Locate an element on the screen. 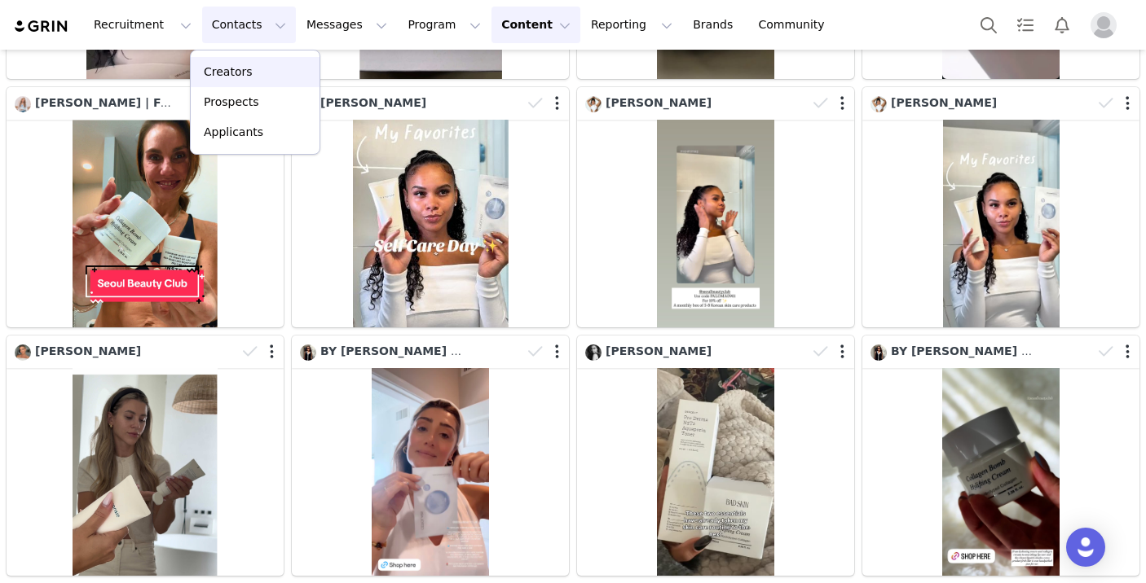 The height and width of the screenshot is (583, 1146). img: fb8822cc-bbf7-4abc-90c7-f5464fec2b7d.jpg is located at coordinates (23, 104).